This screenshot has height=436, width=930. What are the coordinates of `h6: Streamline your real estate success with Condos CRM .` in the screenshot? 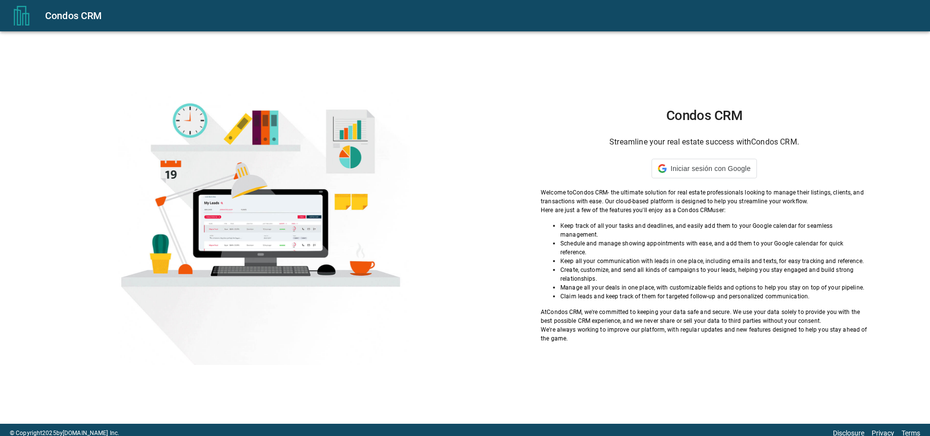 It's located at (704, 142).